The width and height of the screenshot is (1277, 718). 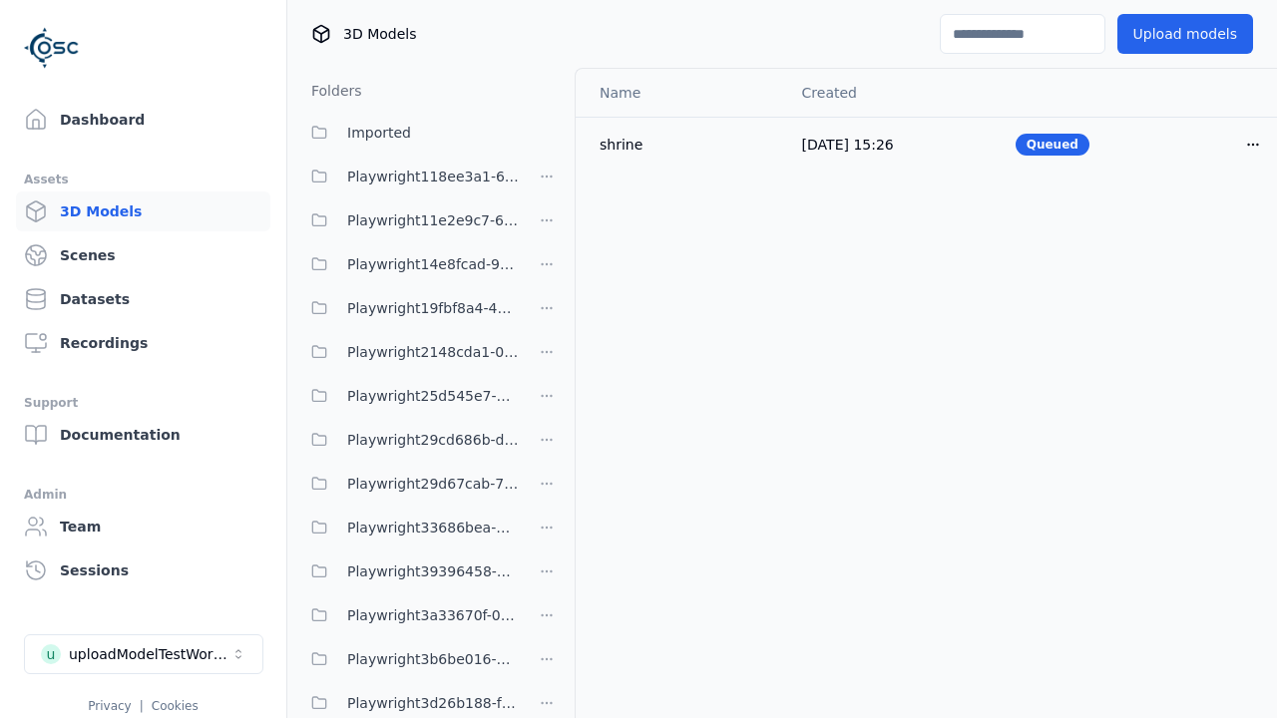 I want to click on th: Created, so click(x=893, y=93).